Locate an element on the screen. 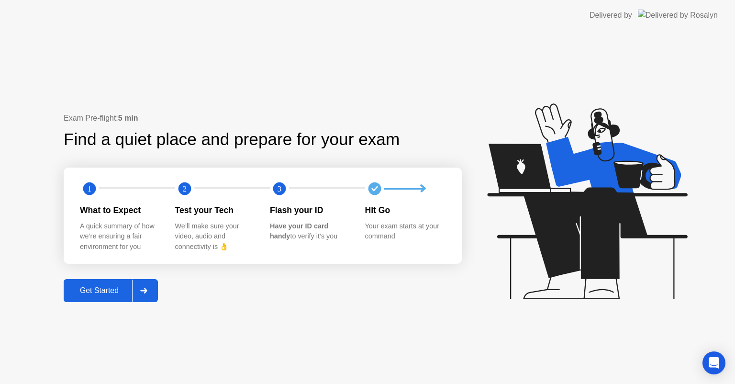  div: Open Intercom Messenger is located at coordinates (714, 363).